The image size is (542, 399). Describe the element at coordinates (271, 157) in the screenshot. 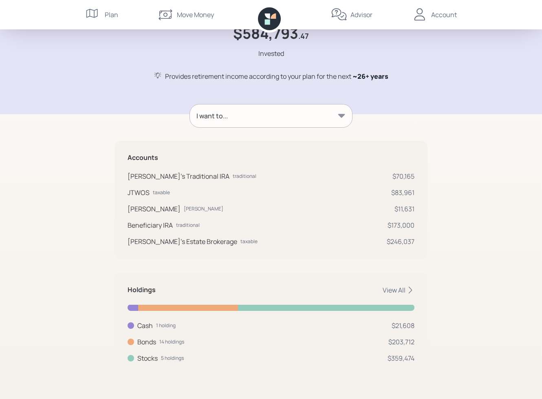

I see `h5: Accounts` at that location.